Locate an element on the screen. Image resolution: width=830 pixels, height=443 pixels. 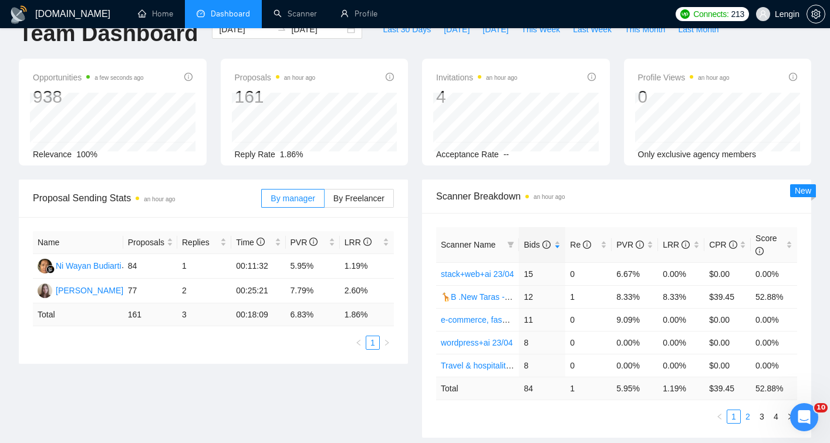
td: 1.86 % is located at coordinates (367, 314).